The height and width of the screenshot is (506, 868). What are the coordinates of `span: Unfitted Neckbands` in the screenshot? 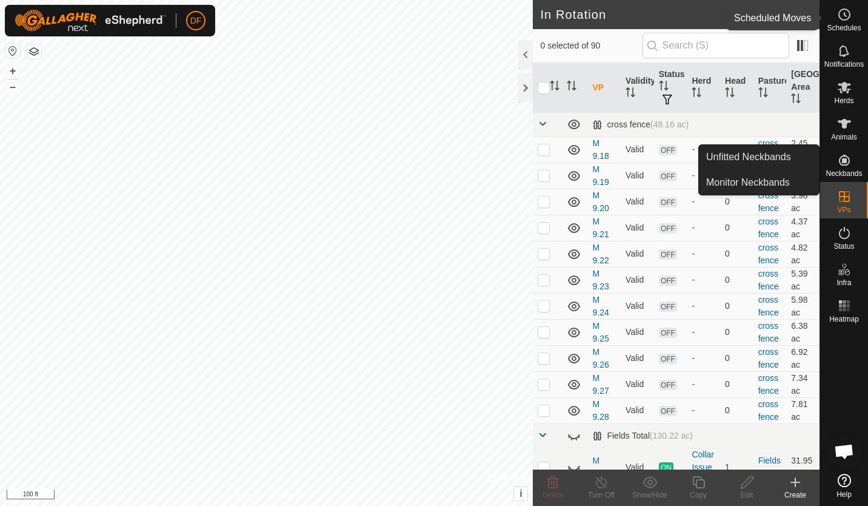 It's located at (749, 157).